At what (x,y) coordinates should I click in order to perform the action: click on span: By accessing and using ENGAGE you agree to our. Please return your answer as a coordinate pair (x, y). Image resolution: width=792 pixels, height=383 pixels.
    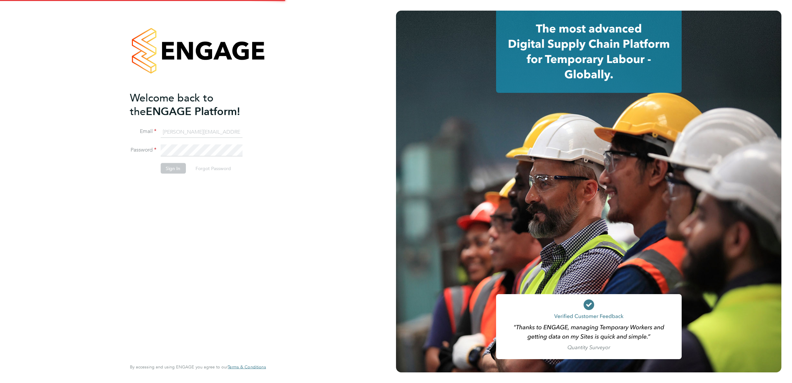
    Looking at the image, I should click on (198, 366).